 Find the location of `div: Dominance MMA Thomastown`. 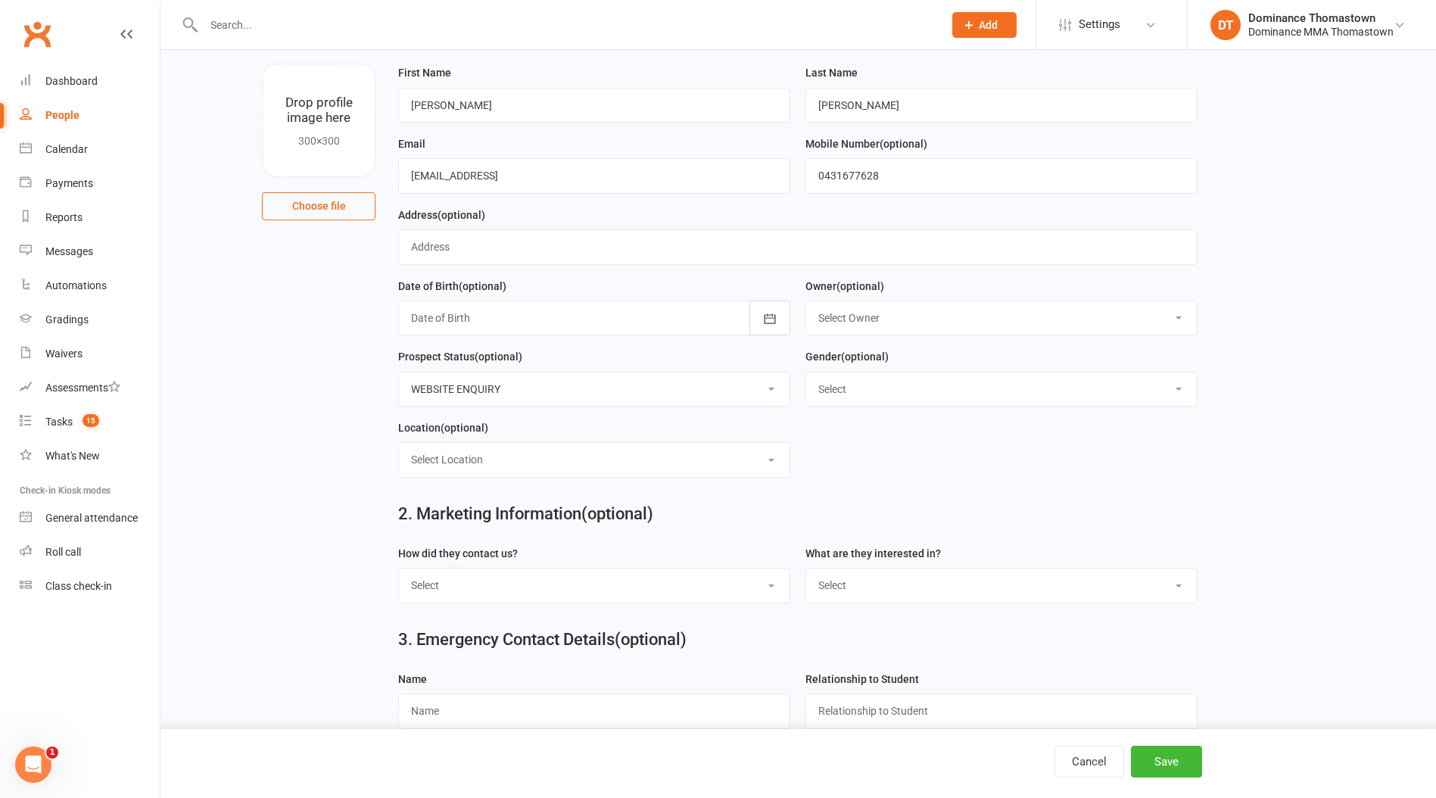

div: Dominance MMA Thomastown is located at coordinates (1321, 32).